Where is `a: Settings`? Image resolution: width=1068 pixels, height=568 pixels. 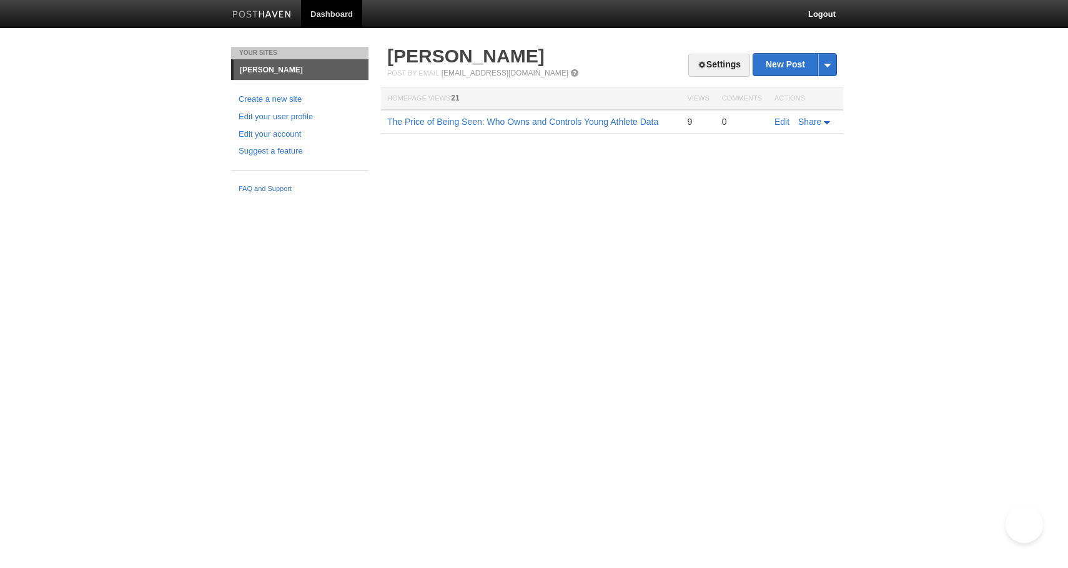
a: Settings is located at coordinates (719, 65).